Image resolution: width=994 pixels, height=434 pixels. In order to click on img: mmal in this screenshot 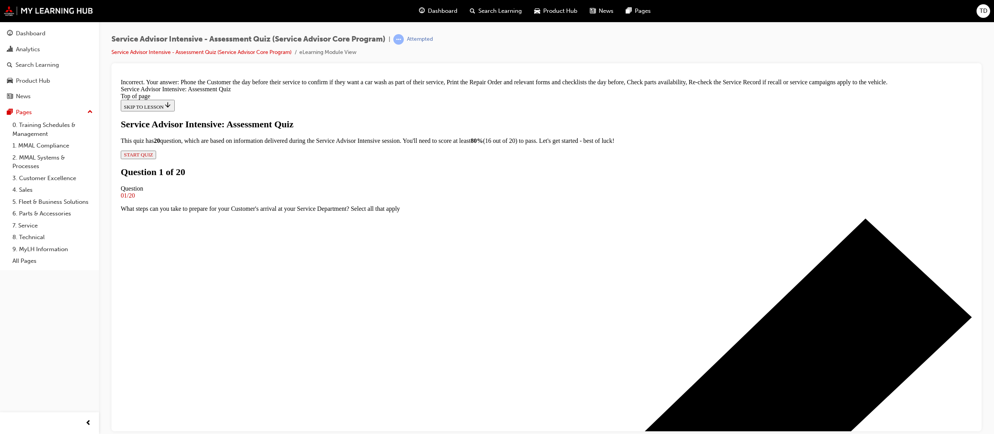, I will do `click(49, 11)`.